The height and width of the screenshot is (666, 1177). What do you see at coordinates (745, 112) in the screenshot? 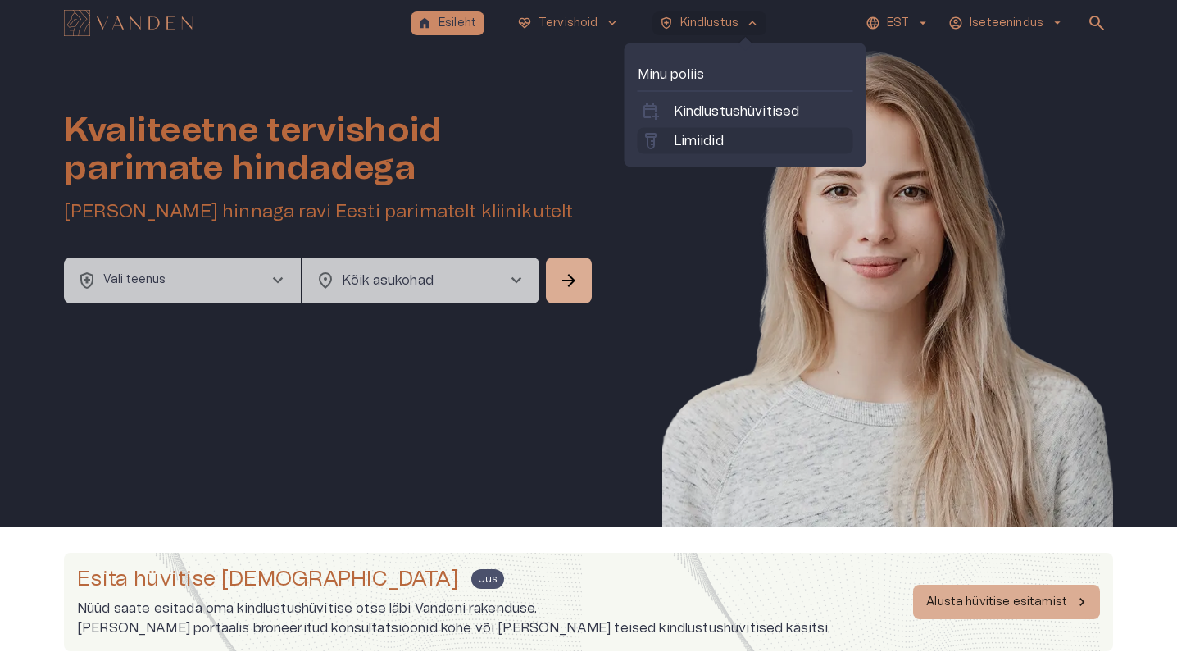
I see `a: calendar_add_onKindlustushüvitised` at bounding box center [745, 112].